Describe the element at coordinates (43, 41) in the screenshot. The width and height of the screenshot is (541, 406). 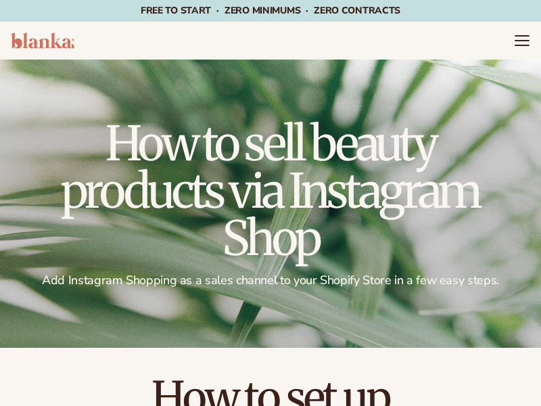
I see `img: logo` at that location.